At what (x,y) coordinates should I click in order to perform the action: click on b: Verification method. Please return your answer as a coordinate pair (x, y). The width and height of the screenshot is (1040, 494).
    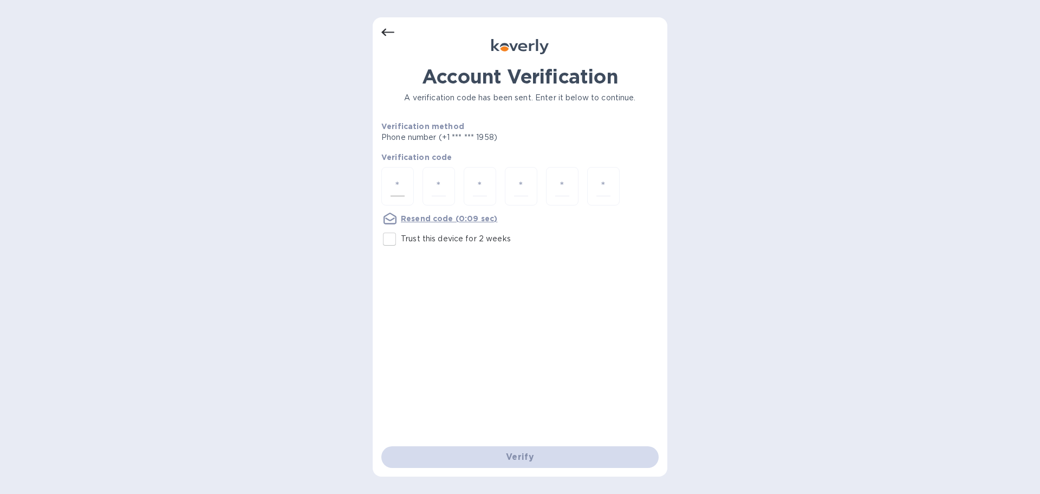
    Looking at the image, I should click on (423, 126).